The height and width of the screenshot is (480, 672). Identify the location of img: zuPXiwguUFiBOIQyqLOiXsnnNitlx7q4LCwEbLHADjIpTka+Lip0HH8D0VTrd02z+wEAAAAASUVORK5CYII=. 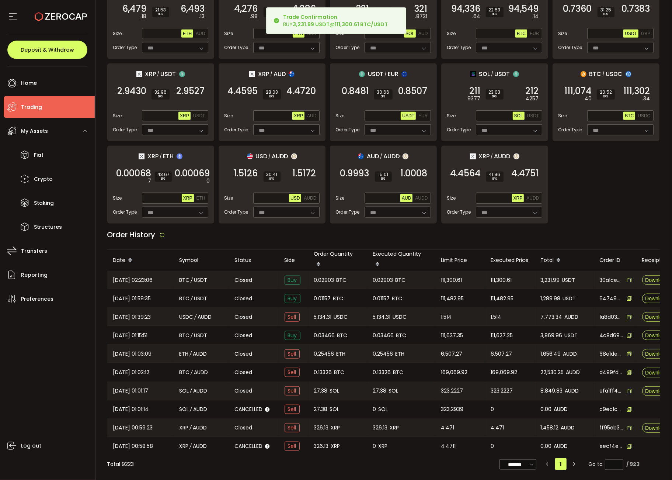
(517, 156).